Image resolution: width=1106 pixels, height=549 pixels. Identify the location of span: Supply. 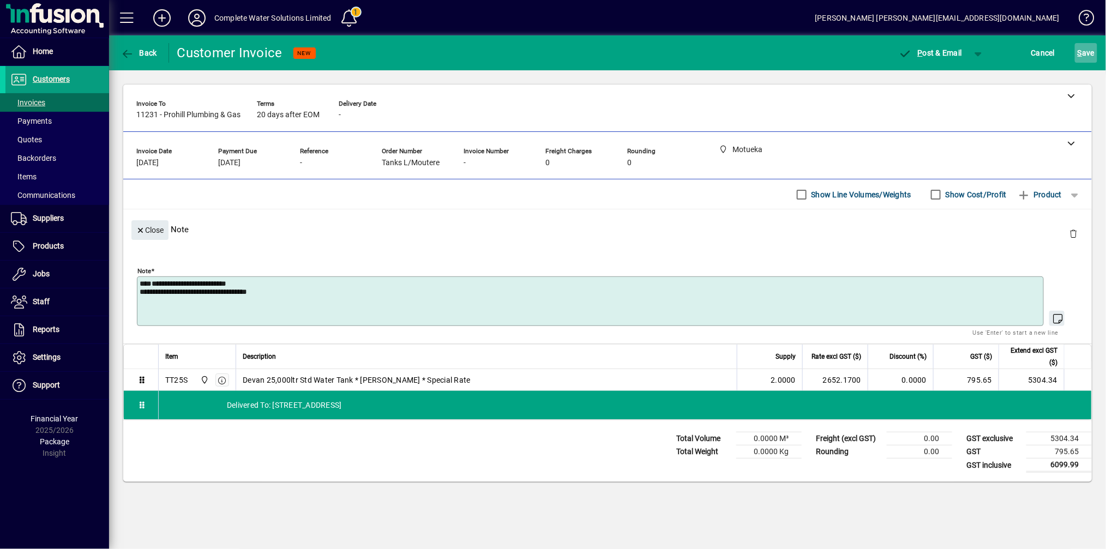
(786, 357).